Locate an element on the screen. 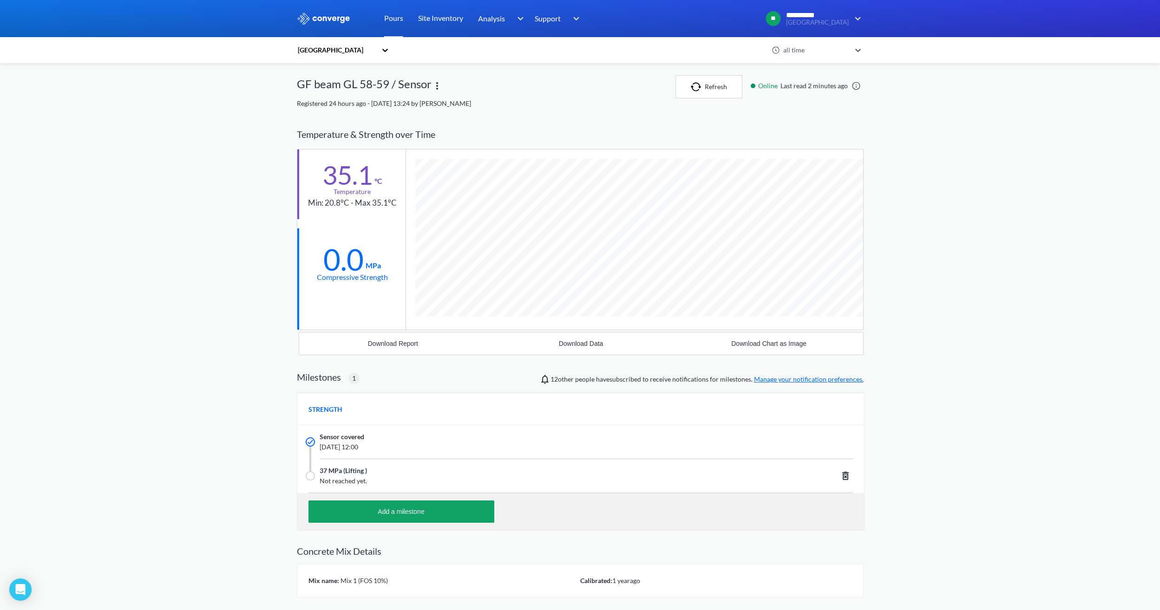  span: Mix 1 (FOS 10%) is located at coordinates (363, 581).